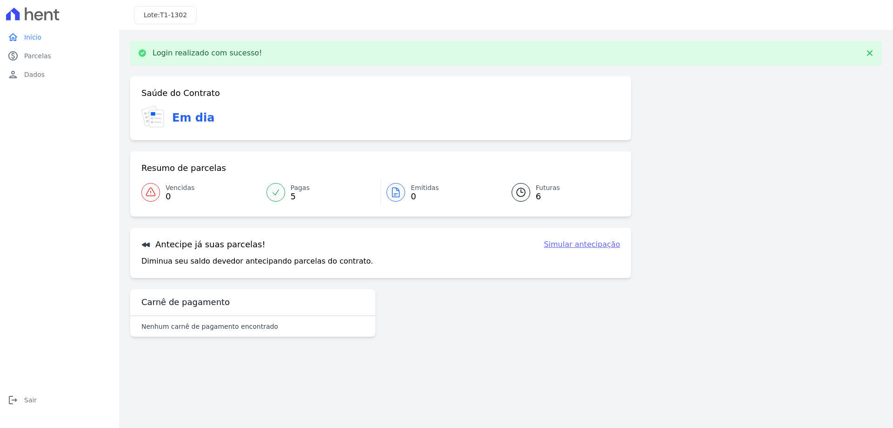 Image resolution: width=893 pixels, height=428 pixels. I want to click on span: Futuras, so click(548, 187).